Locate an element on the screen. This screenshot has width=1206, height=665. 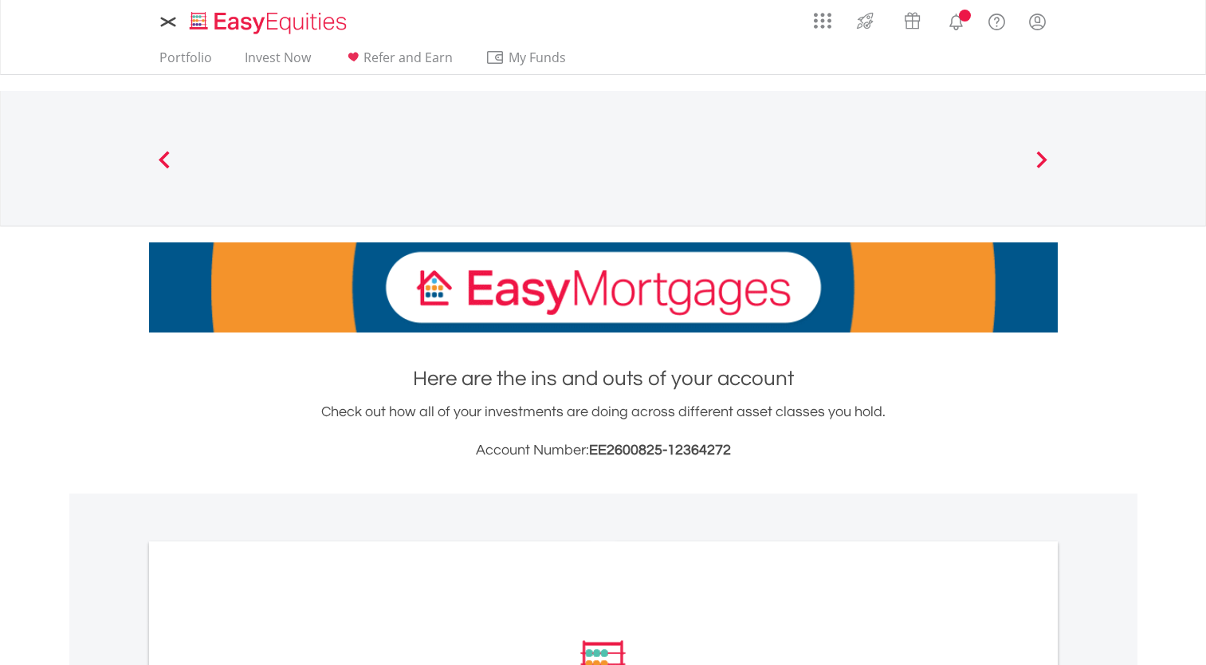
img: EasyEquities_Logo.png is located at coordinates (269, 22).